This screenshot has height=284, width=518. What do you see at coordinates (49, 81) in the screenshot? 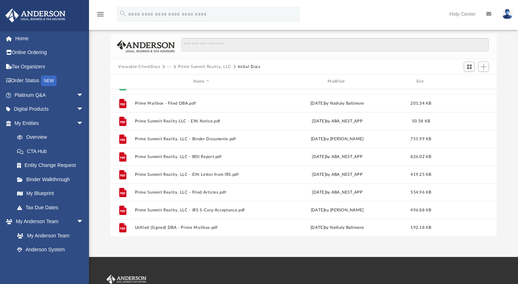
I see `div: NEW` at bounding box center [49, 81].